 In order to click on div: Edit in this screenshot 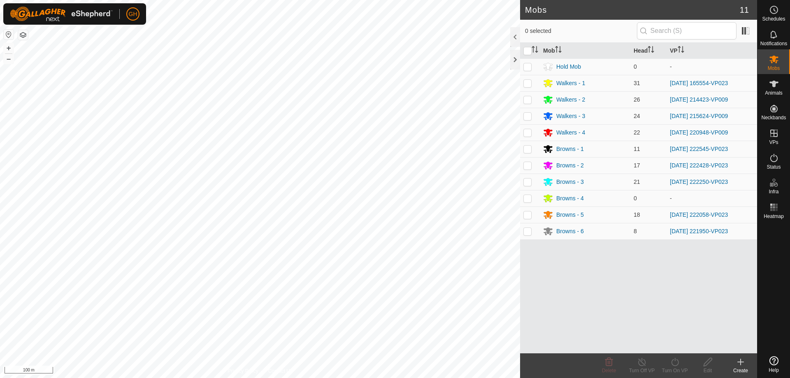, I will do `click(708, 371)`.